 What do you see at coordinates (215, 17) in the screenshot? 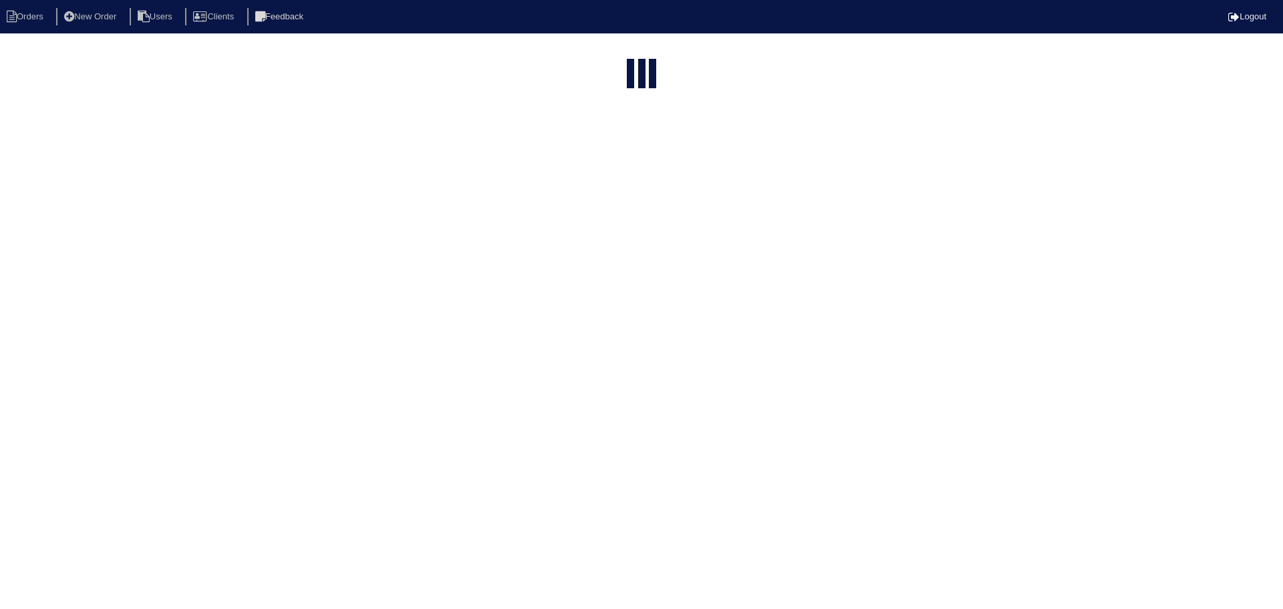
I see `li: Clients` at bounding box center [215, 17].